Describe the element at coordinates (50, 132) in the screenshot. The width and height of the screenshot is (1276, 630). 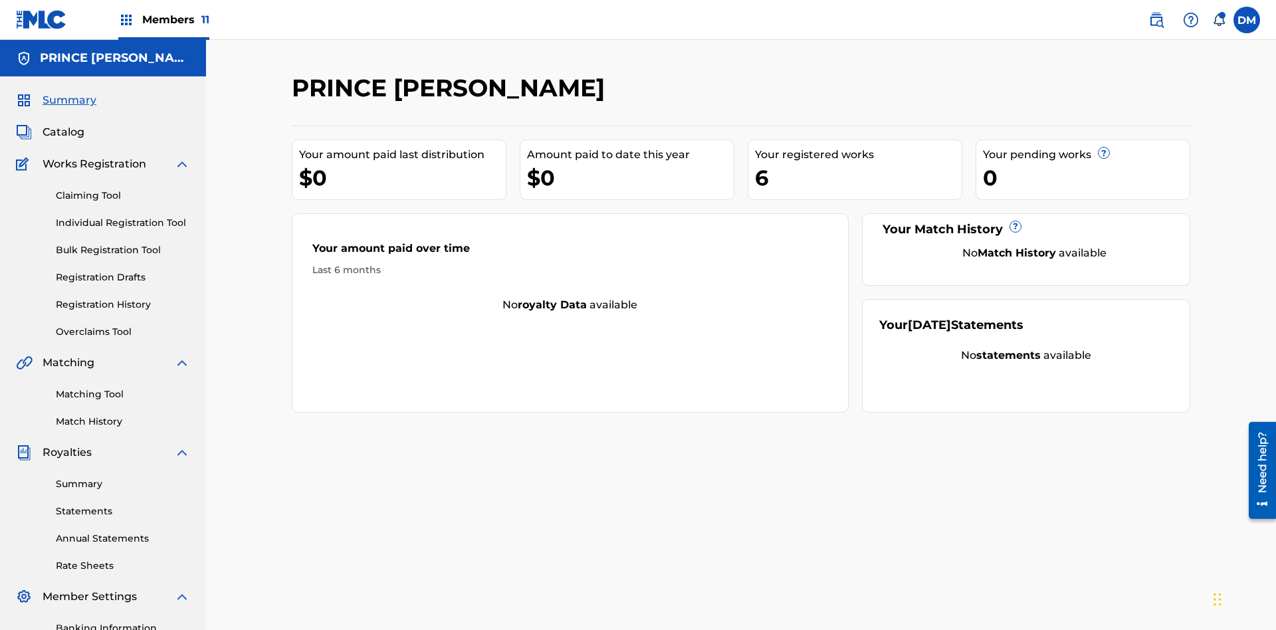
I see `a: CatalogCatalog` at that location.